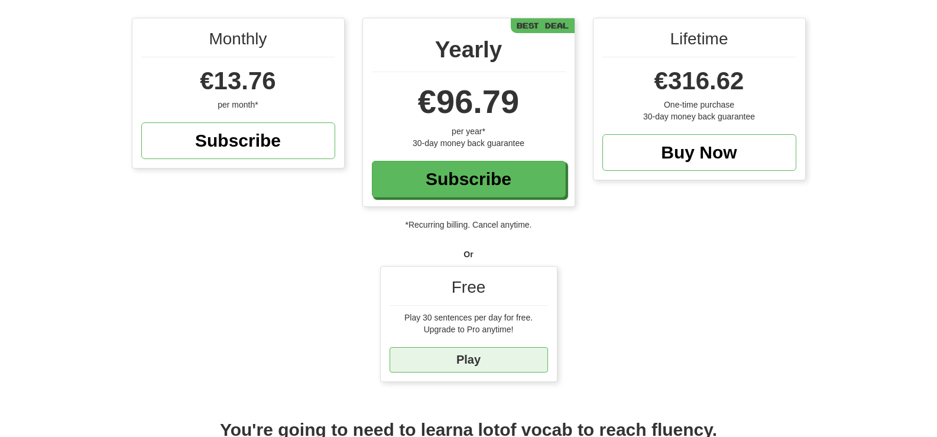 This screenshot has height=437, width=937. I want to click on a: Buy Now, so click(700, 153).